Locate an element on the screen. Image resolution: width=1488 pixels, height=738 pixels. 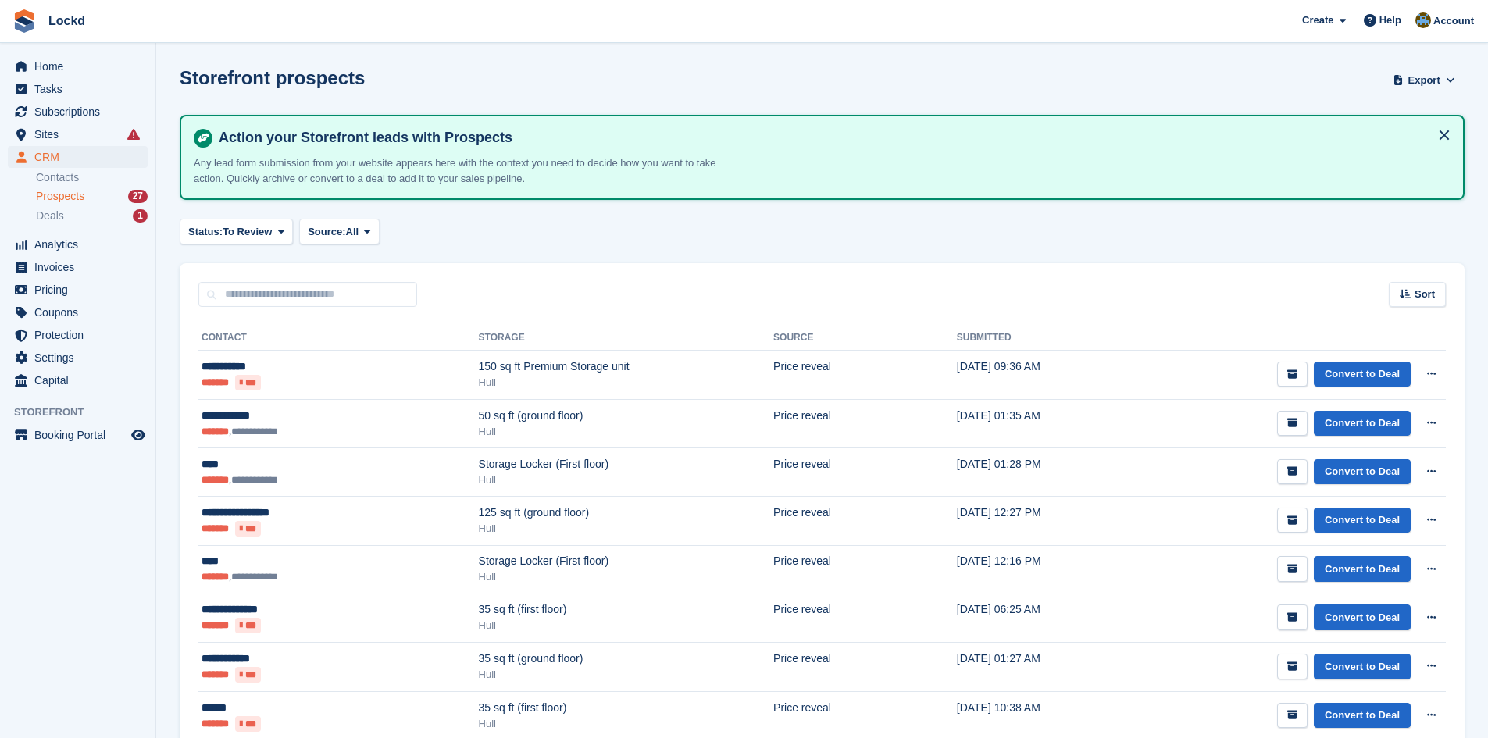
span: Settings is located at coordinates (81, 358).